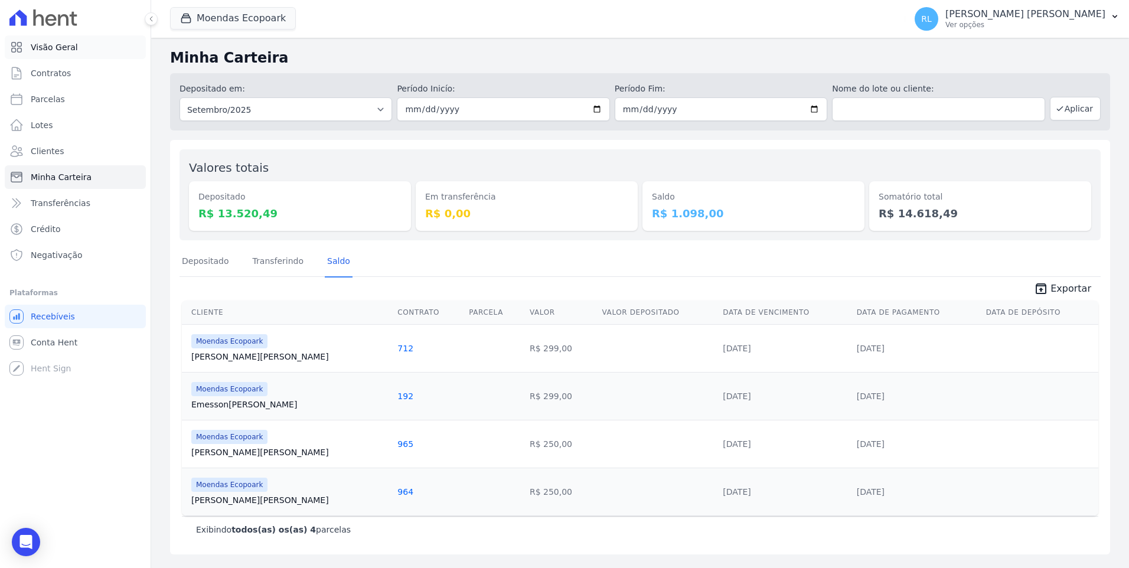 The height and width of the screenshot is (568, 1129). What do you see at coordinates (753, 197) in the screenshot?
I see `dt: Saldo` at bounding box center [753, 197].